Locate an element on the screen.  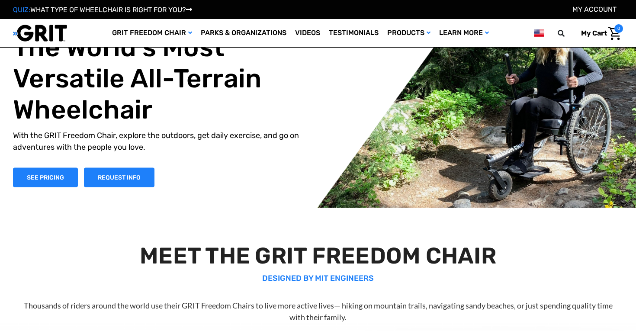
img: us.png is located at coordinates (539, 33).